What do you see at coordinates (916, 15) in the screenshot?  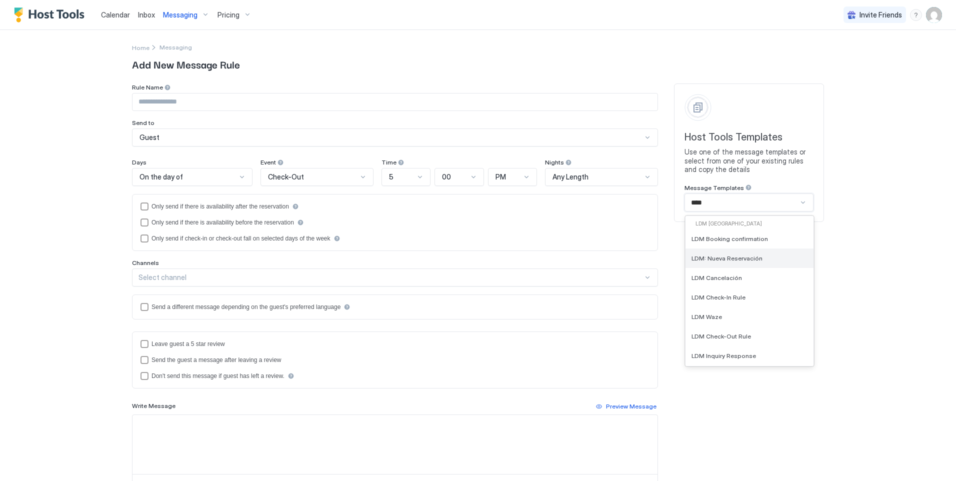 I see `div: menu` at bounding box center [916, 15].